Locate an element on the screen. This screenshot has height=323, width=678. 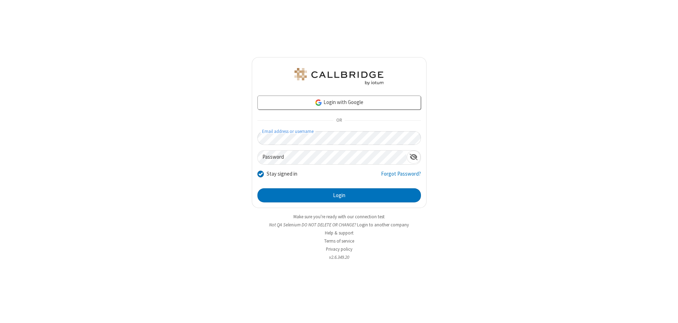
a: Help & support is located at coordinates (339, 233).